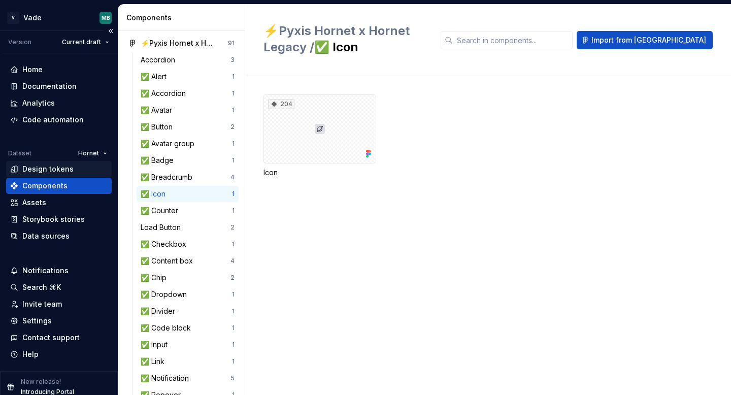 The image size is (731, 395). Describe the element at coordinates (232, 378) in the screenshot. I see `div: 5` at that location.